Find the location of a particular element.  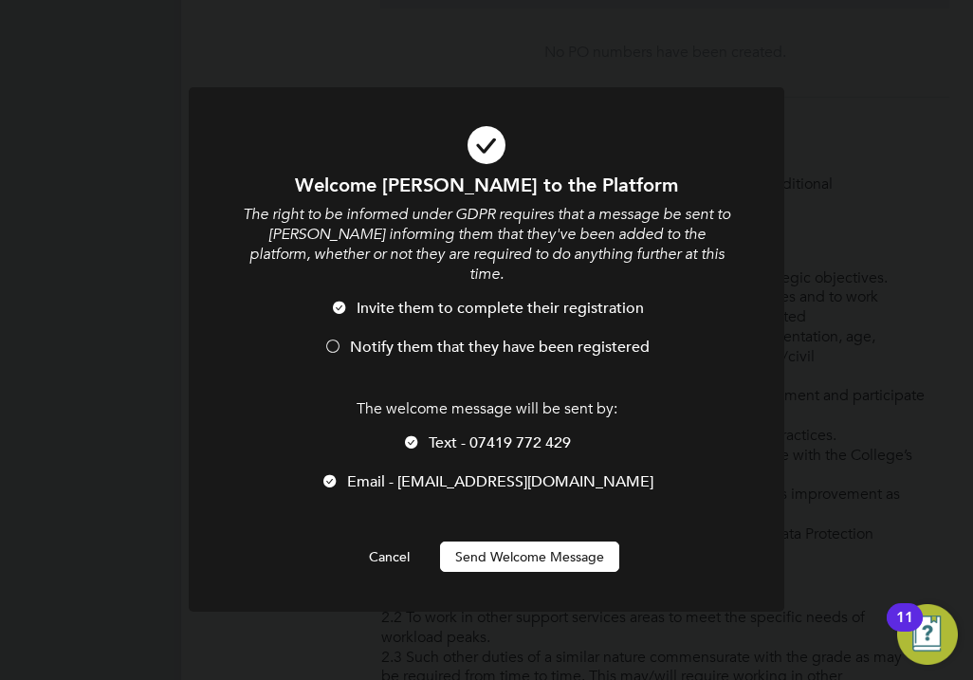

button: Send Welcome Message is located at coordinates (529, 557).